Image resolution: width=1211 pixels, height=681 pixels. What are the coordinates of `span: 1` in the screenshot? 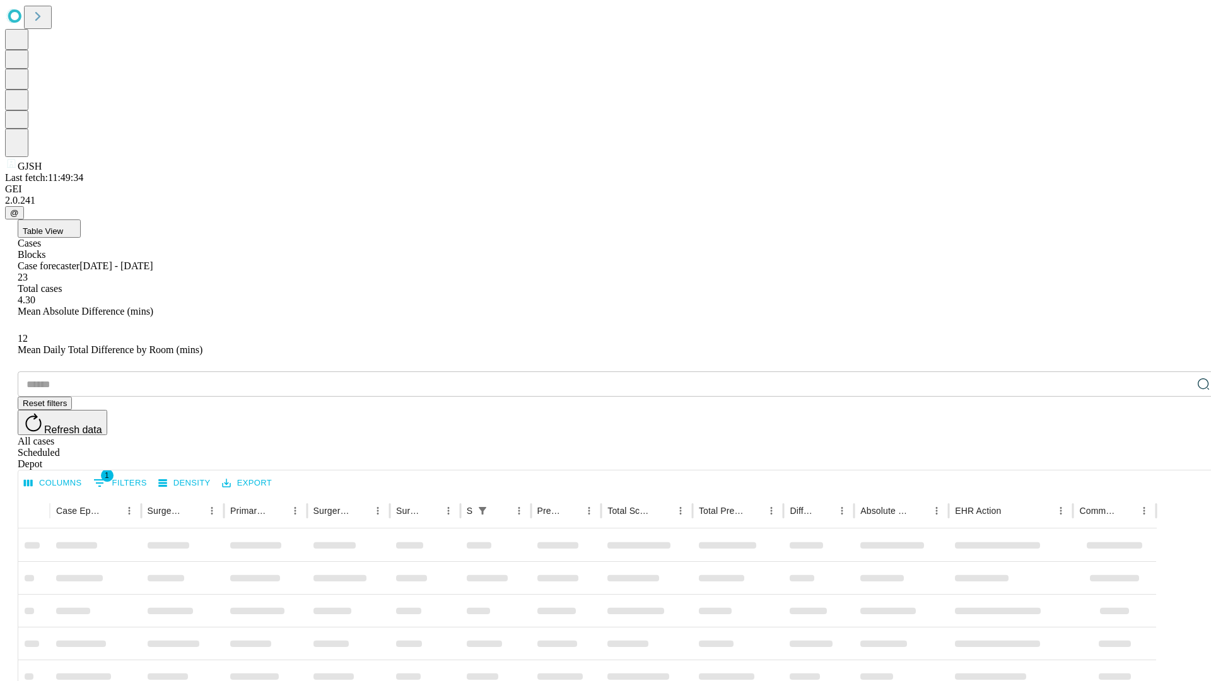 It's located at (107, 475).